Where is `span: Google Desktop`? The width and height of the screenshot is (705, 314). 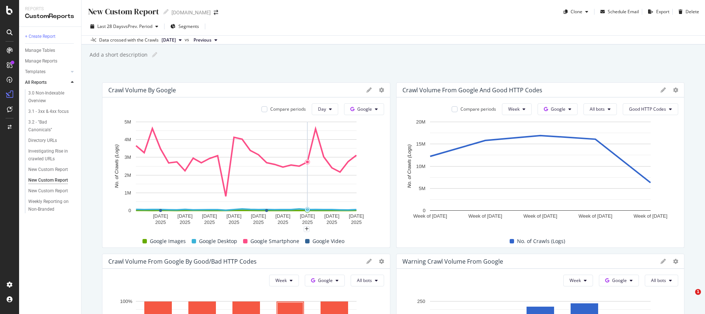
span: Google Desktop is located at coordinates (218, 241).